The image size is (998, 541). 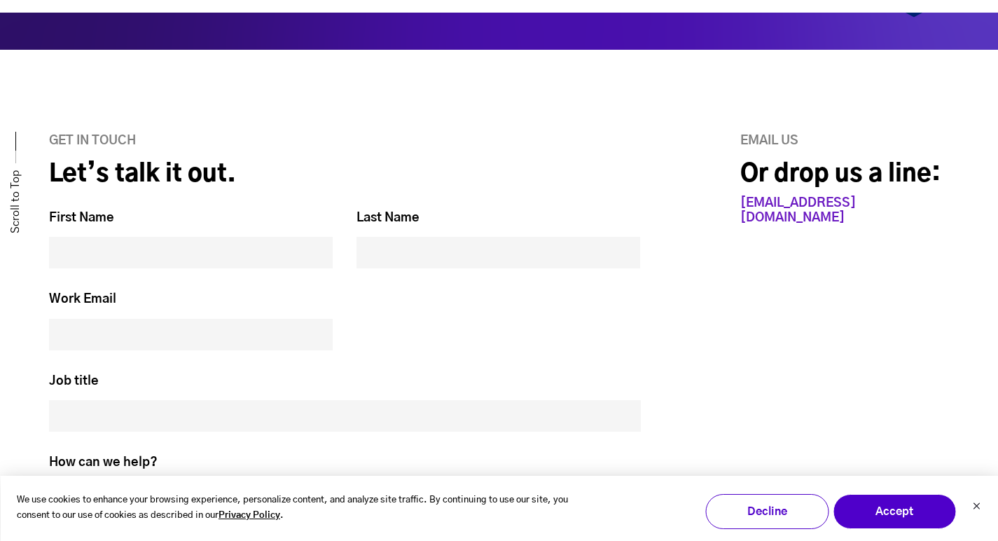 I want to click on p: We use cookies to enhance your browsing experience, personalize content, and analyze site traffic..., so click(x=299, y=508).